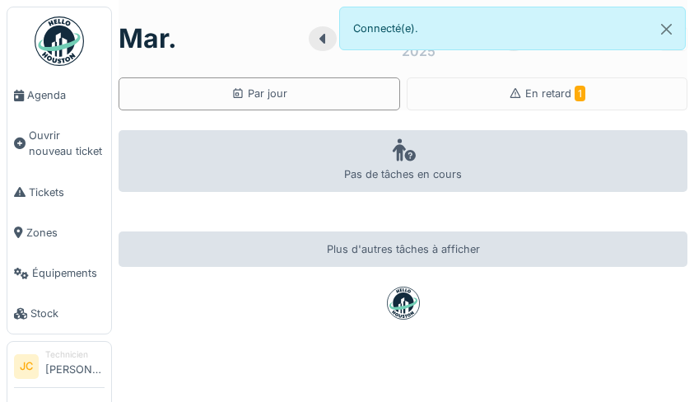  Describe the element at coordinates (513, 28) in the screenshot. I see `div: Connecté(e).` at that location.